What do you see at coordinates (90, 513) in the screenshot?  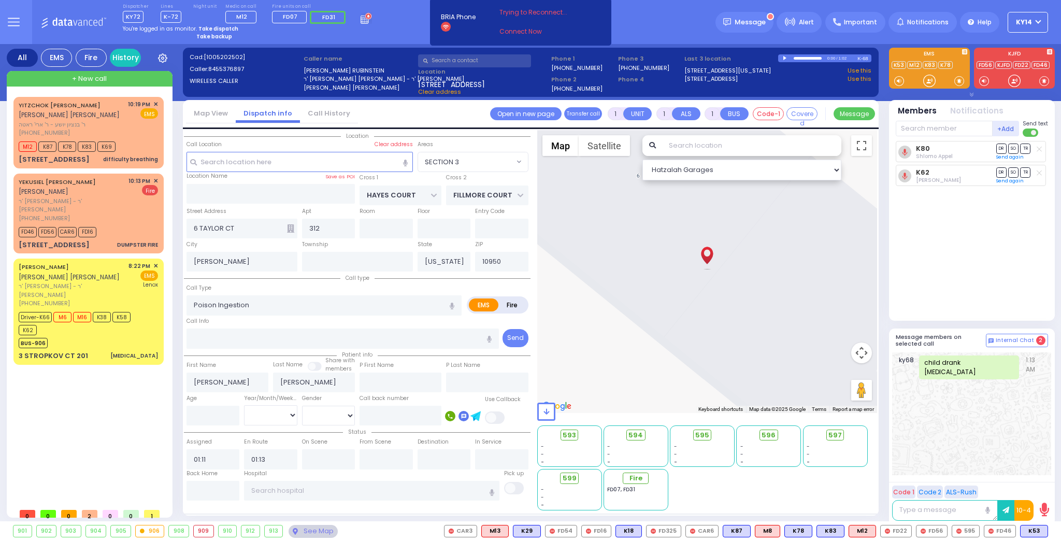 I see `span: 2` at bounding box center [90, 513].